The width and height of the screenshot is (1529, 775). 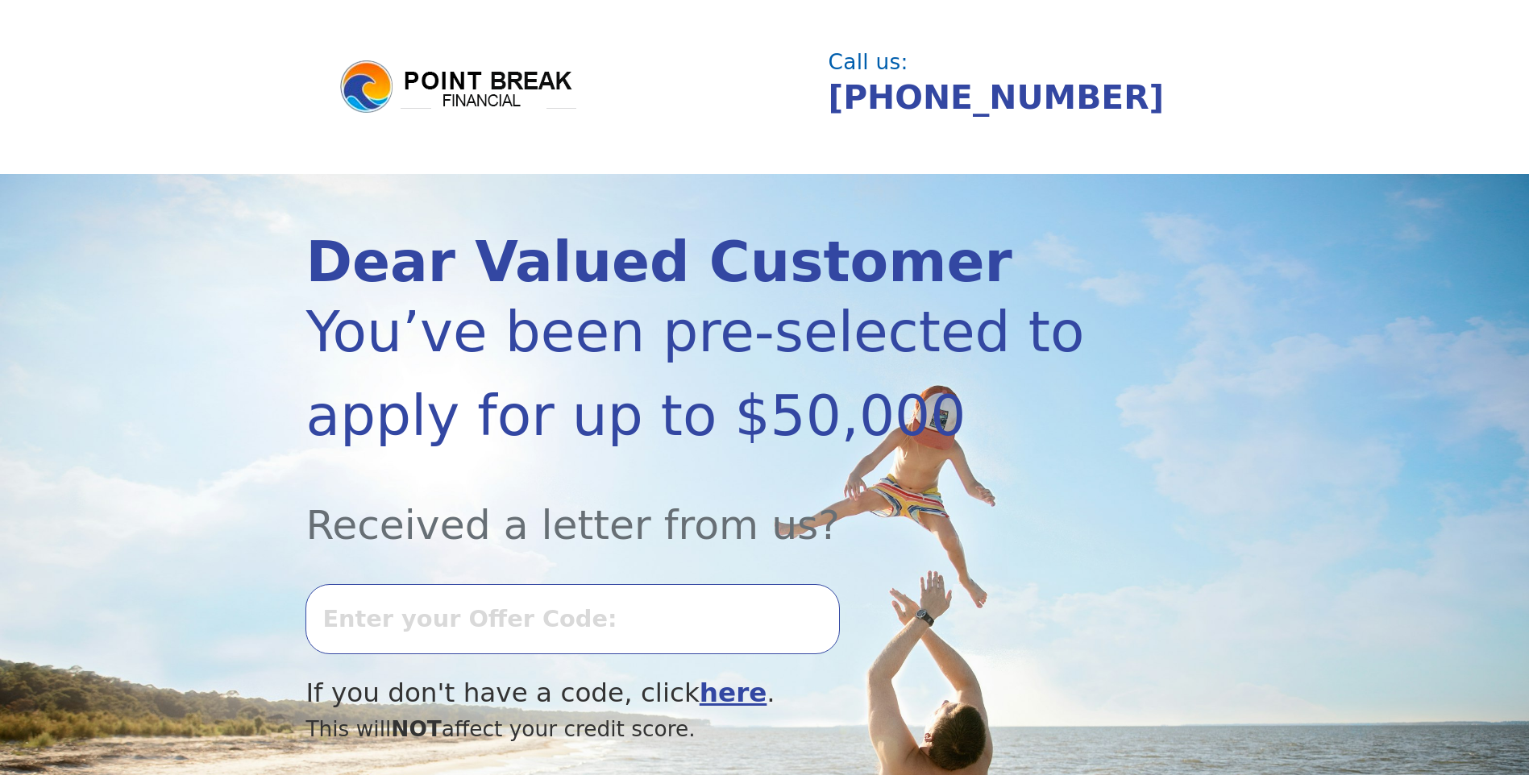 I want to click on div: This will affect your credit score., so click(x=695, y=730).